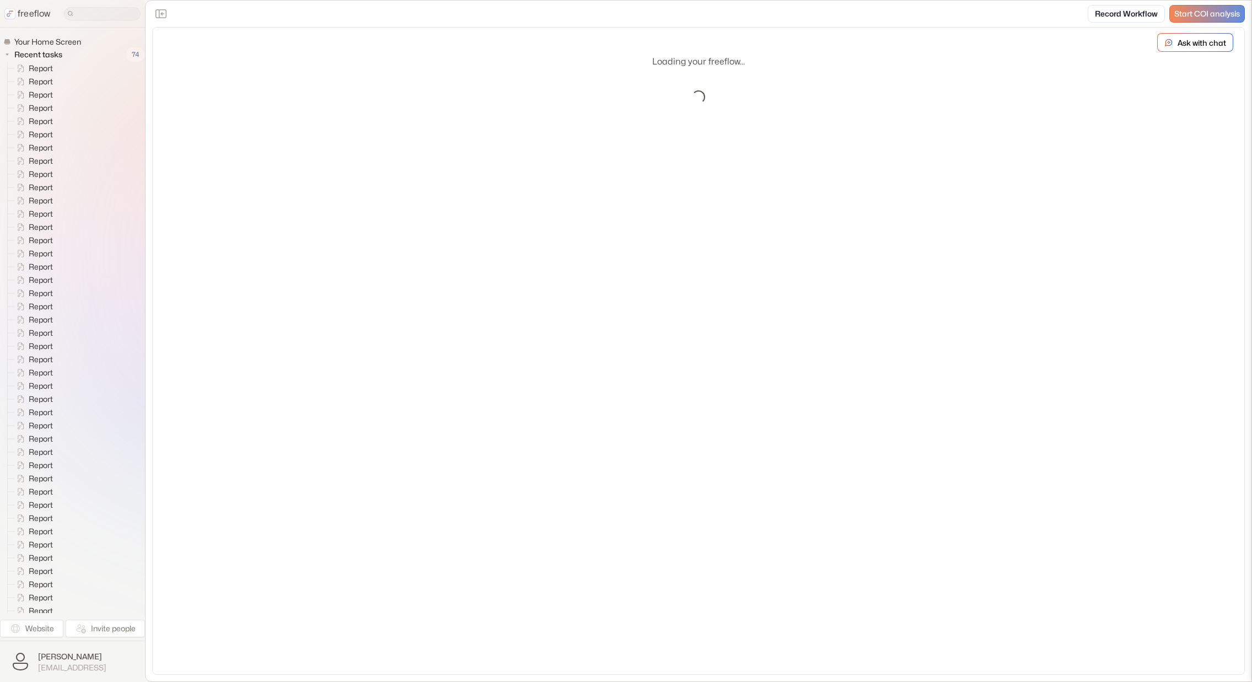 The height and width of the screenshot is (682, 1252). I want to click on a: freeflow, so click(28, 14).